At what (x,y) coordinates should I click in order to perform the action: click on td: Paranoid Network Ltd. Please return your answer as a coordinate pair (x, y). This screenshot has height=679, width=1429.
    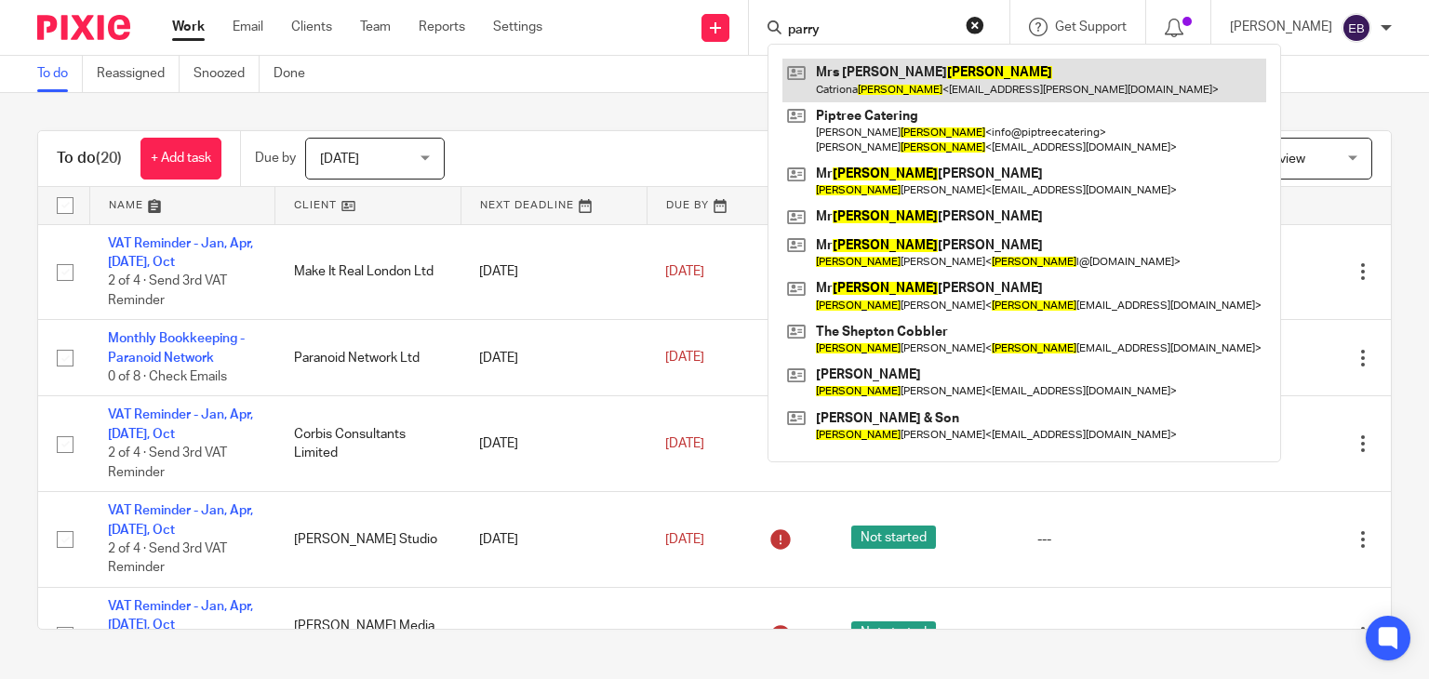
    Looking at the image, I should click on (368, 358).